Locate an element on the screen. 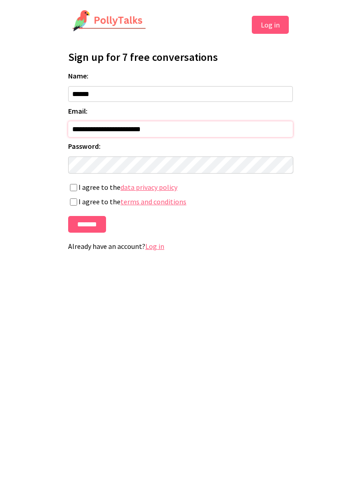 The image size is (361, 496). a: Log in is located at coordinates (155, 246).